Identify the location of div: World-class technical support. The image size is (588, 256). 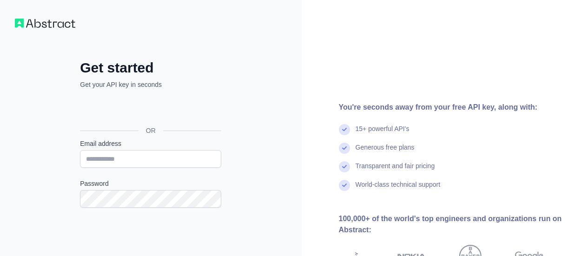
(398, 189).